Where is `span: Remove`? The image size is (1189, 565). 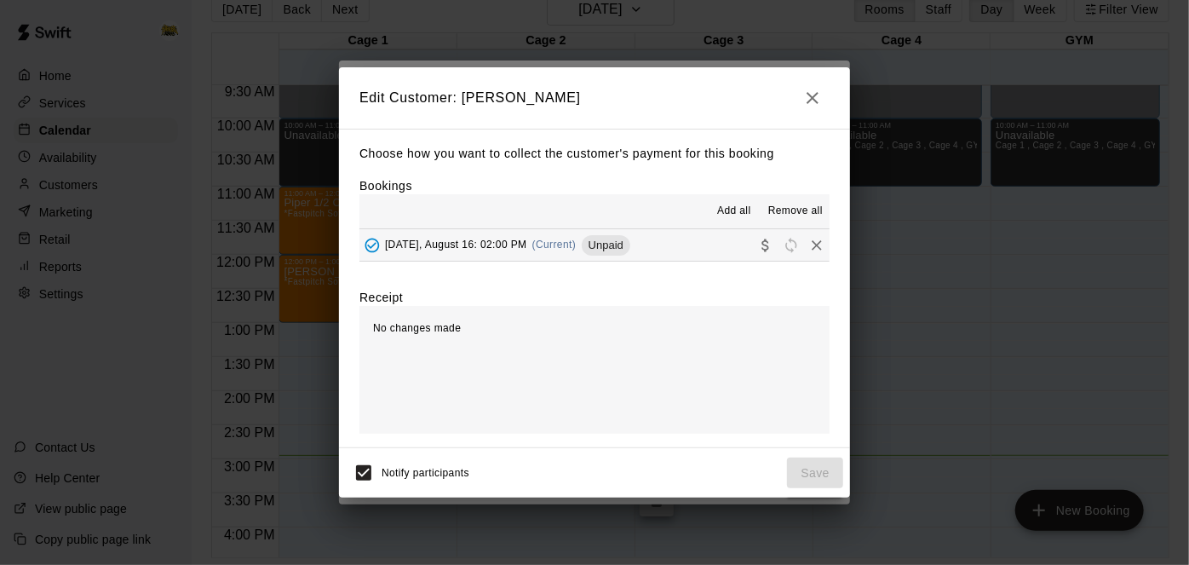 span: Remove is located at coordinates (817, 244).